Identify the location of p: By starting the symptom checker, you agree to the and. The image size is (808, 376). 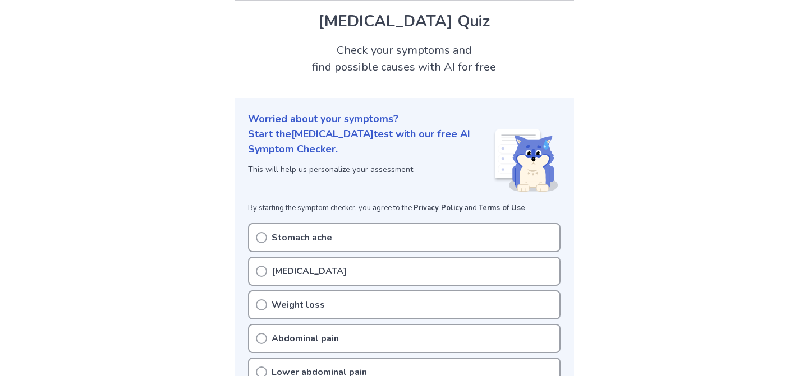
(404, 209).